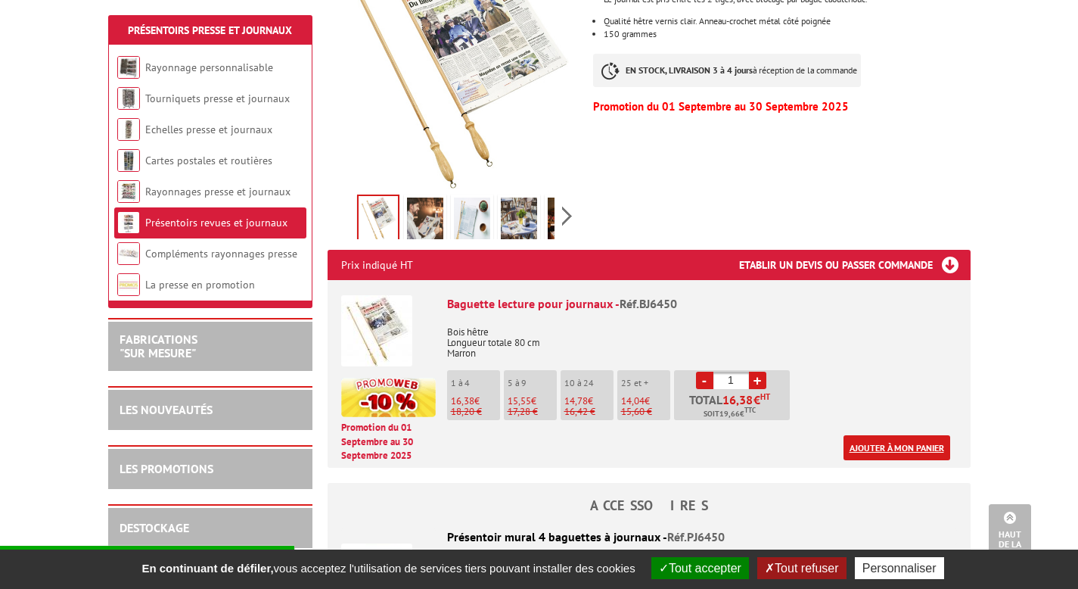  What do you see at coordinates (475, 412) in the screenshot?
I see `p: 18,20 €` at bounding box center [475, 412].